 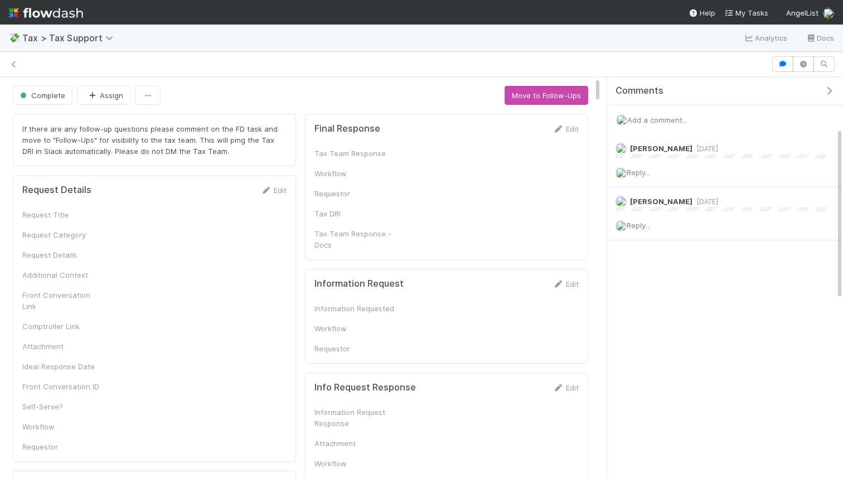 I want to click on div: Tax Team Response, so click(x=356, y=153).